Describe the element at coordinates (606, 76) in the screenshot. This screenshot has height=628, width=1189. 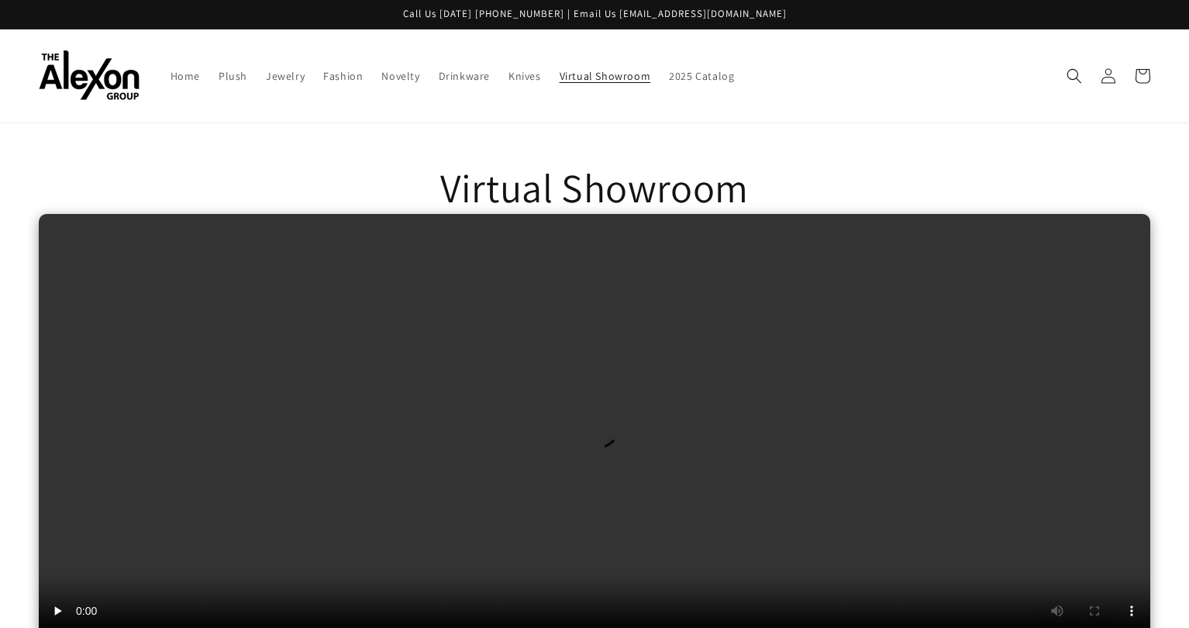
I see `span: Virtual Showroom` at that location.